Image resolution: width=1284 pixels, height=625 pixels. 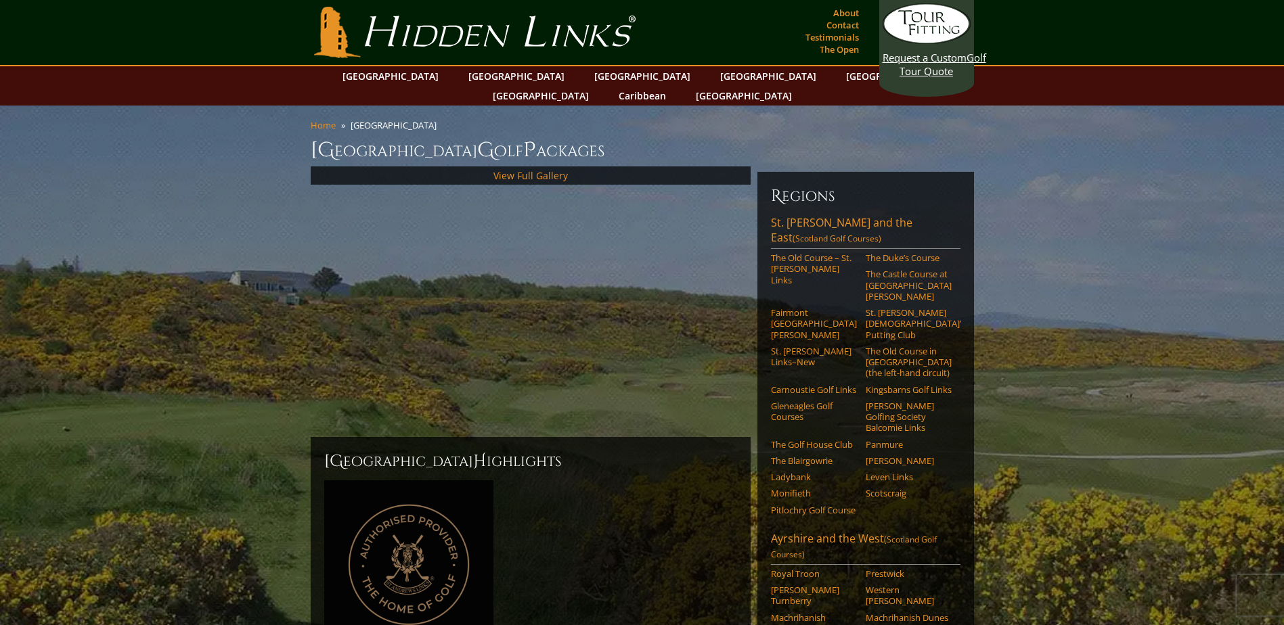 I want to click on a: Request a CustomGolf Tour Quote, so click(x=927, y=41).